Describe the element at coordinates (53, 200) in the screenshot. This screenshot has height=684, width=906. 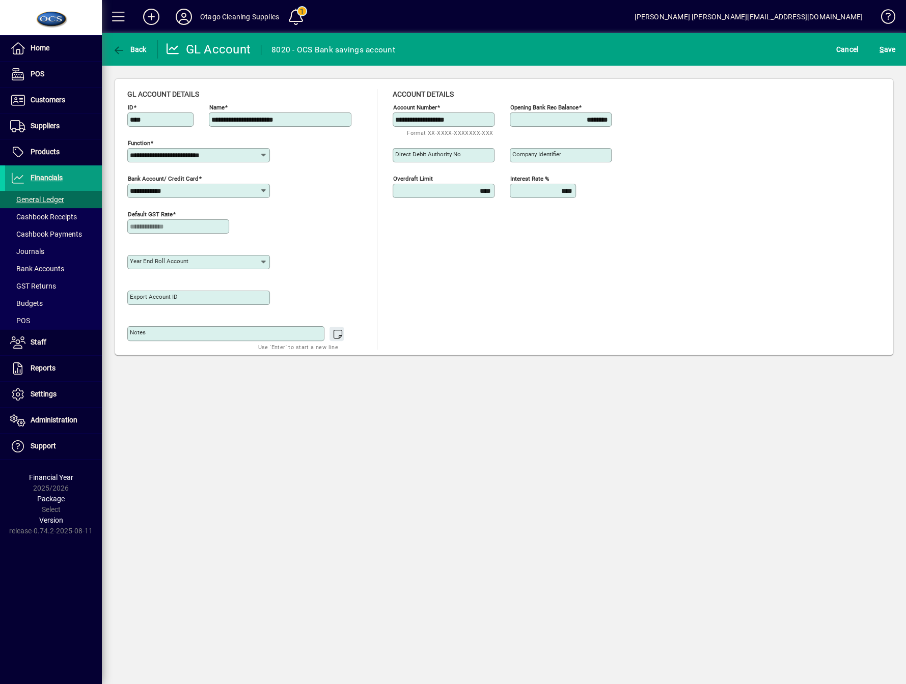
I see `a: General Ledger` at that location.